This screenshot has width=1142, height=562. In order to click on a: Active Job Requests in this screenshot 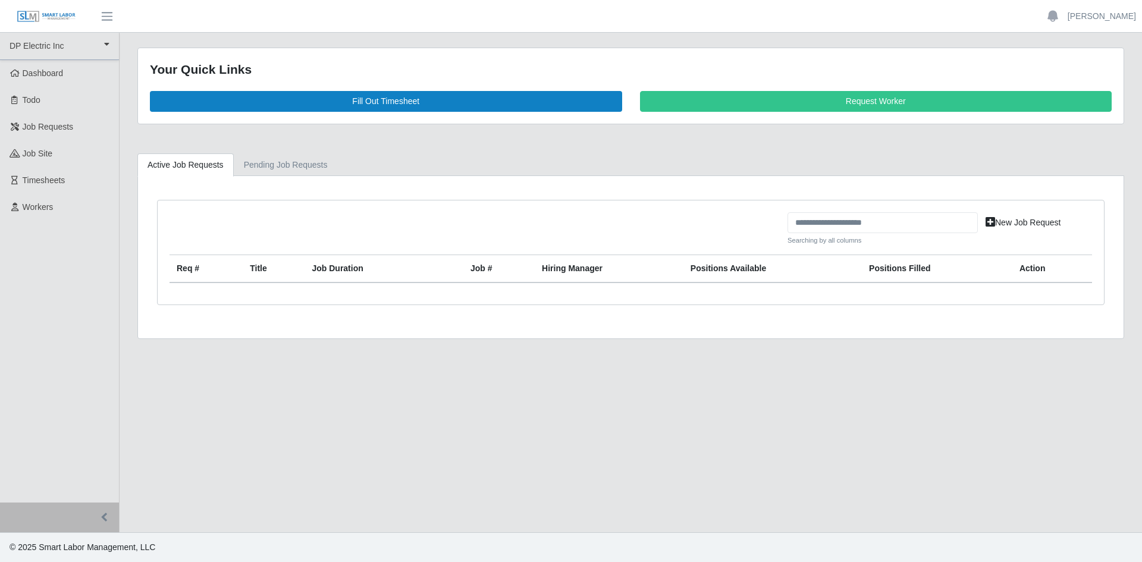, I will do `click(185, 165)`.